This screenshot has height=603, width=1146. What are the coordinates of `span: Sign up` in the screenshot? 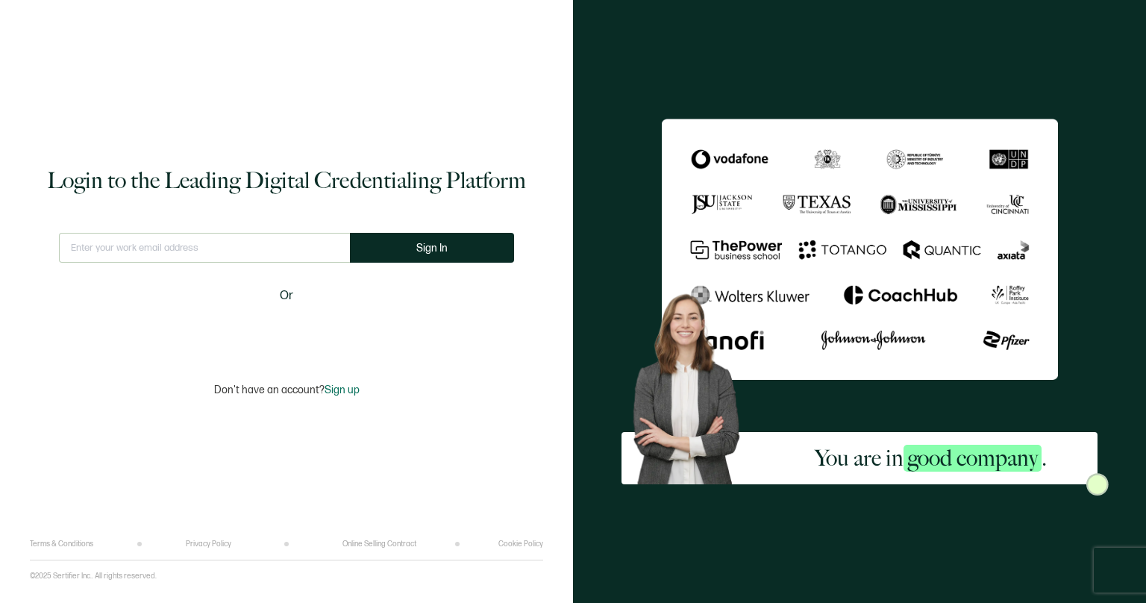 It's located at (342, 390).